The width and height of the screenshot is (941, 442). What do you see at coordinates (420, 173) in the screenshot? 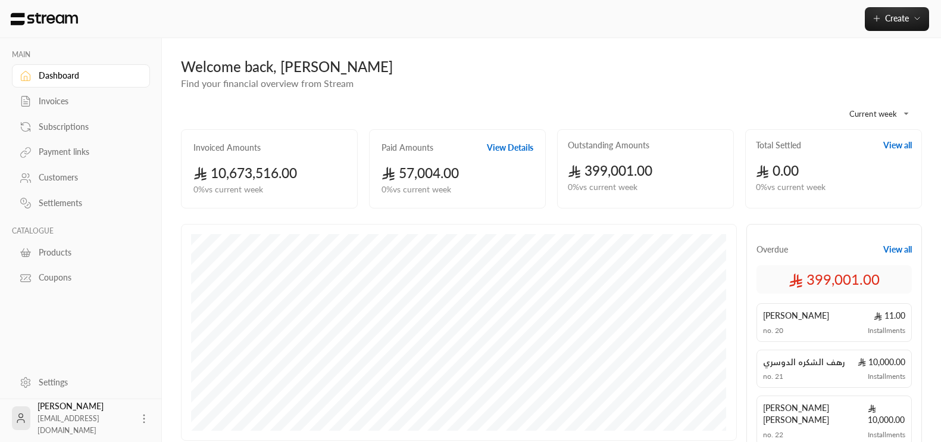
I see `span: 57,004.00` at bounding box center [420, 173].